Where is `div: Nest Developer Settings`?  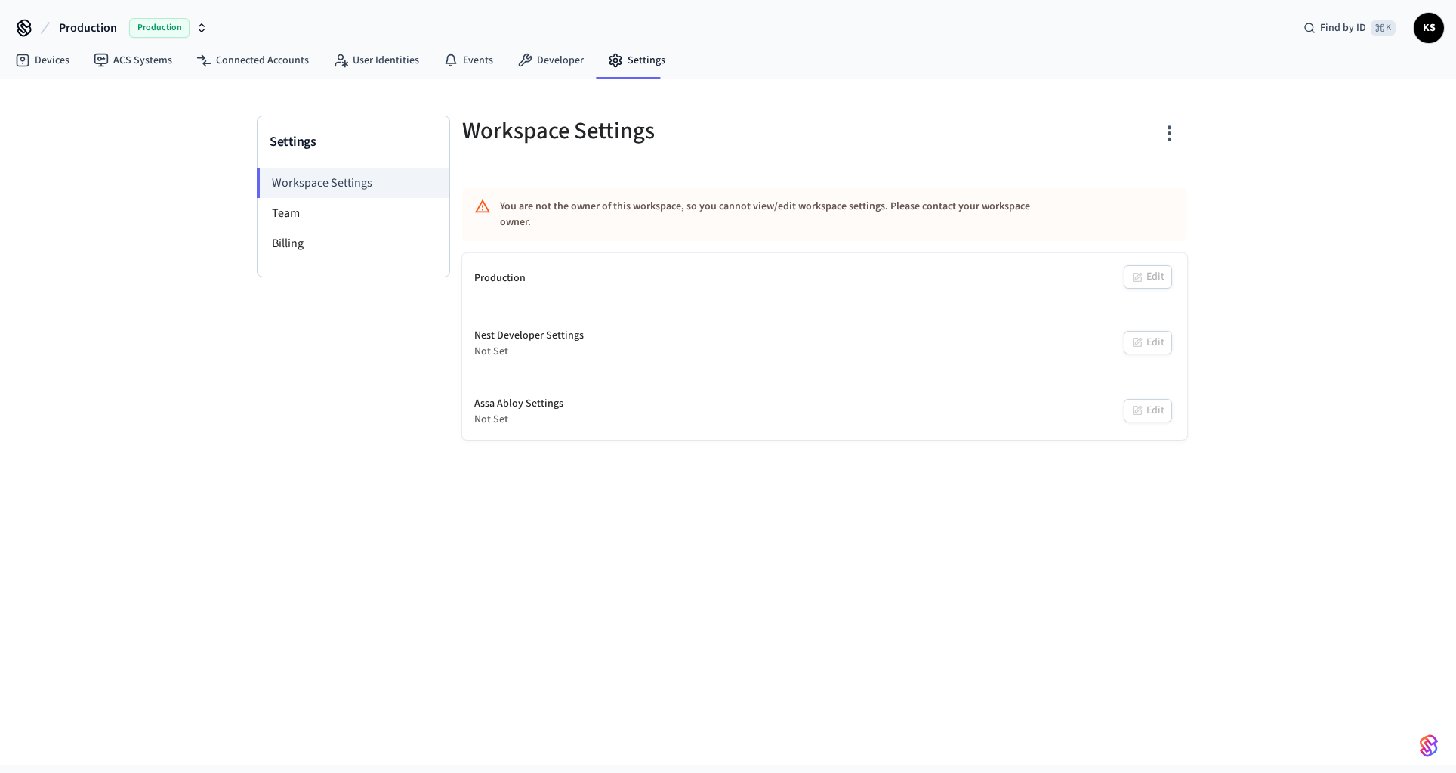
div: Nest Developer Settings is located at coordinates (529, 335).